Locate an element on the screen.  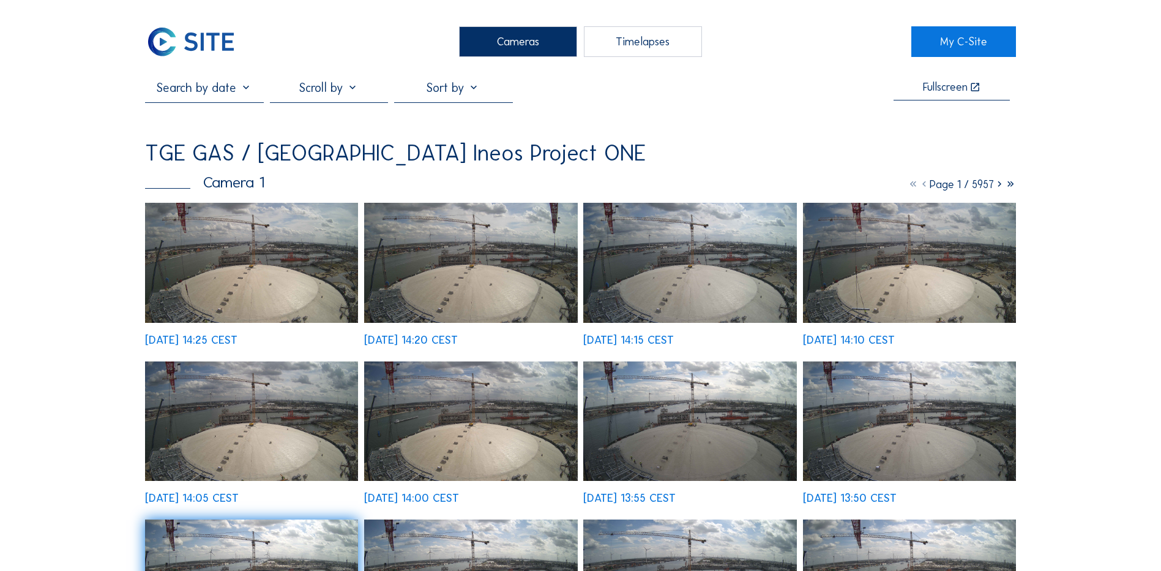
img: image_52826284 is located at coordinates (252, 421).